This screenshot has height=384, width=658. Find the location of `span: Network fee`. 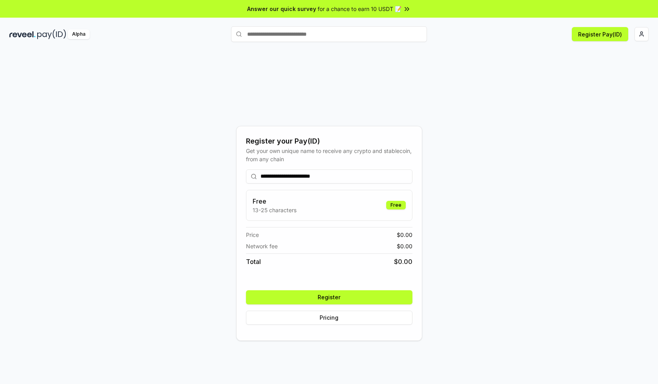

span: Network fee is located at coordinates (262, 246).